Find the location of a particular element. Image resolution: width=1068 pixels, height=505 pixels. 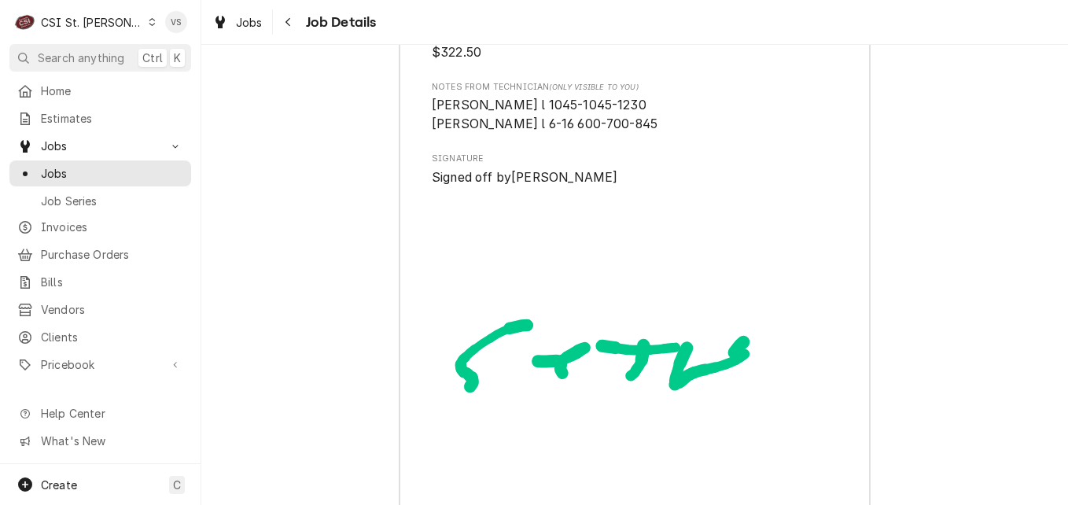

span: C is located at coordinates (177, 484).